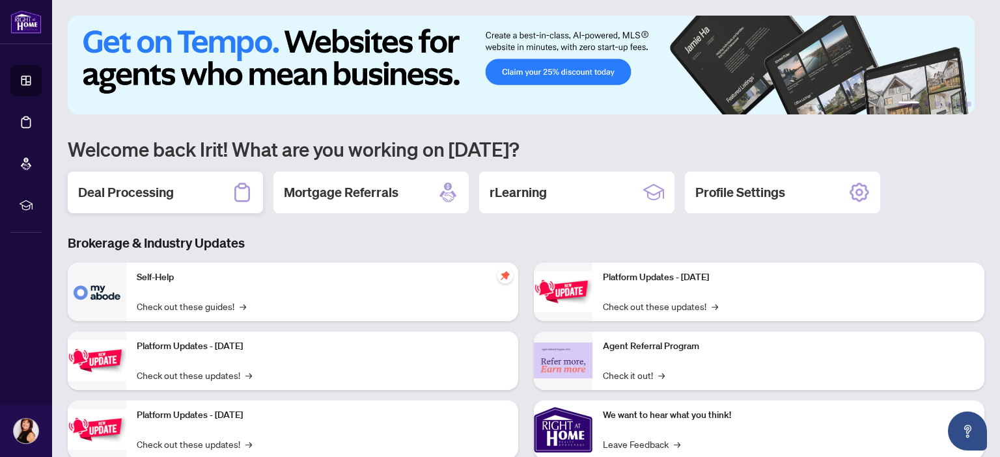 This screenshot has width=1000, height=457. What do you see at coordinates (505, 276) in the screenshot?
I see `span: pushpin` at bounding box center [505, 276].